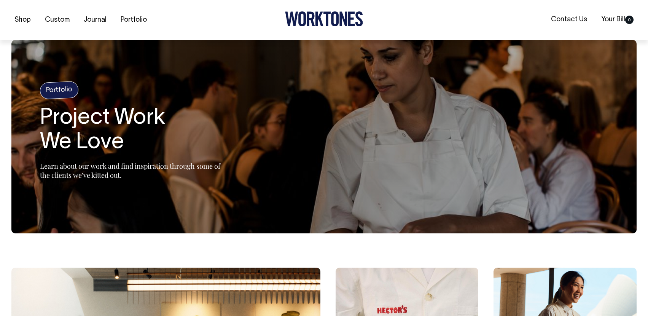 This screenshot has height=316, width=648. I want to click on a: Journal, so click(95, 20).